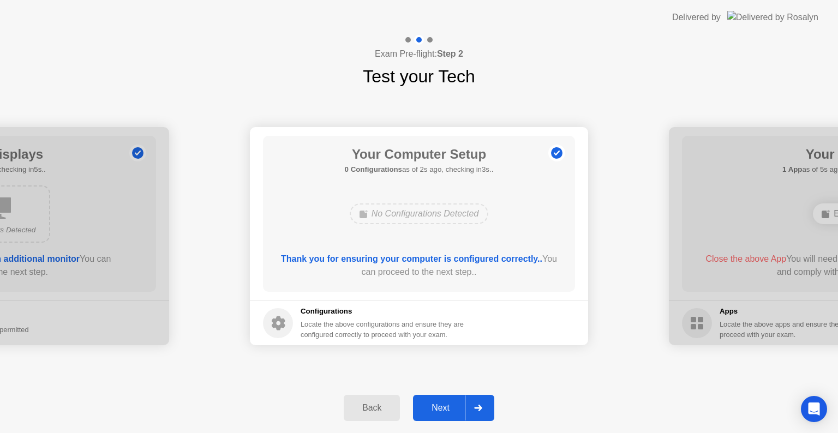 This screenshot has width=838, height=433. What do you see at coordinates (372, 408) in the screenshot?
I see `button: Back` at bounding box center [372, 408].